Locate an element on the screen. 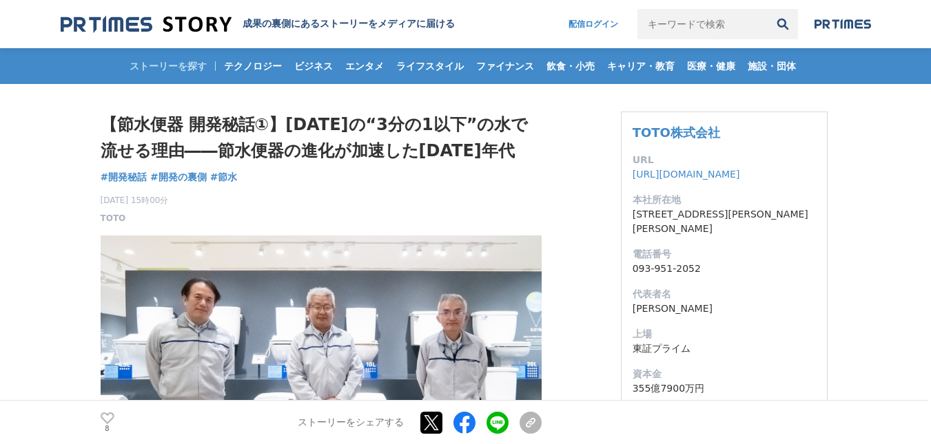 The image size is (931, 444). a: 施設・団体 is located at coordinates (772, 66).